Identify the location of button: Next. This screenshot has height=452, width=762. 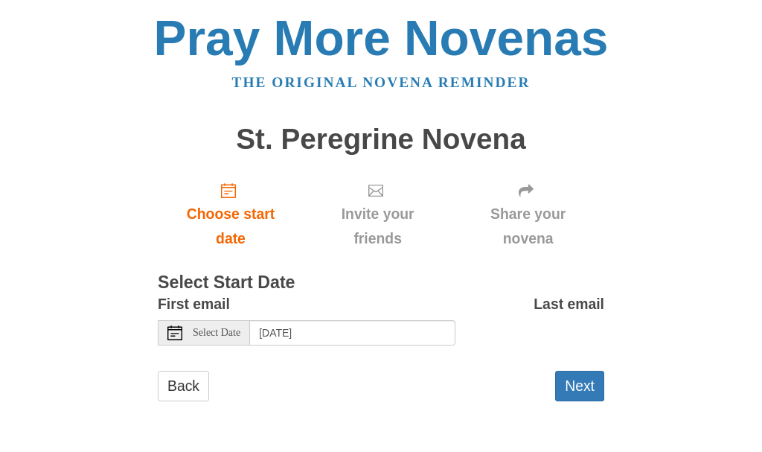
(580, 386).